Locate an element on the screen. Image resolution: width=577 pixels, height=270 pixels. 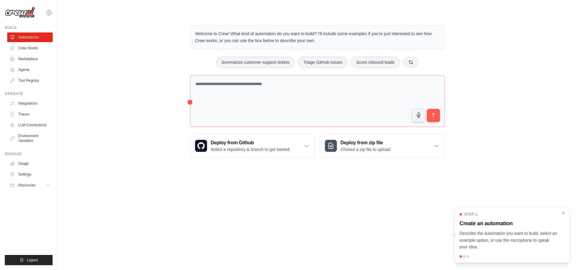
div: Manage is located at coordinates (29, 154).